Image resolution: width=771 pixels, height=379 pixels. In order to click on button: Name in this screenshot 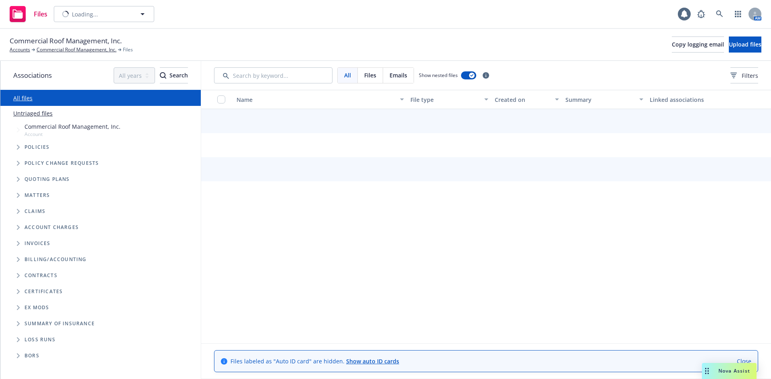, I will do `click(320, 100)`.